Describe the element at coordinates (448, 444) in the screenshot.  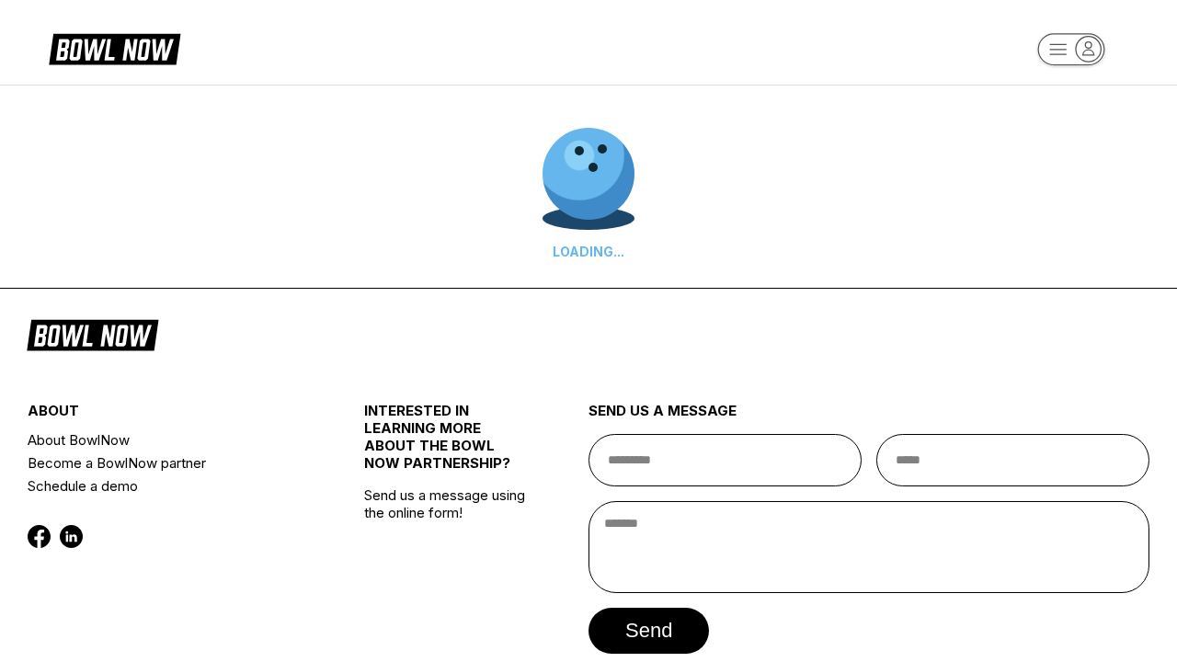
I see `div: INTERESTED IN LEARNING MORE ABOUT THE BOWL NOW PARTNERSHIP?` at that location.